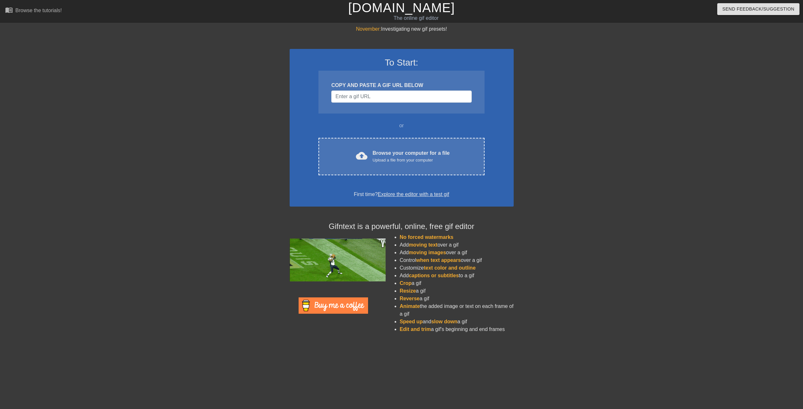 The height and width of the screenshot is (409, 803). What do you see at coordinates (416, 18) in the screenshot?
I see `div: The online gif editor` at bounding box center [416, 18].